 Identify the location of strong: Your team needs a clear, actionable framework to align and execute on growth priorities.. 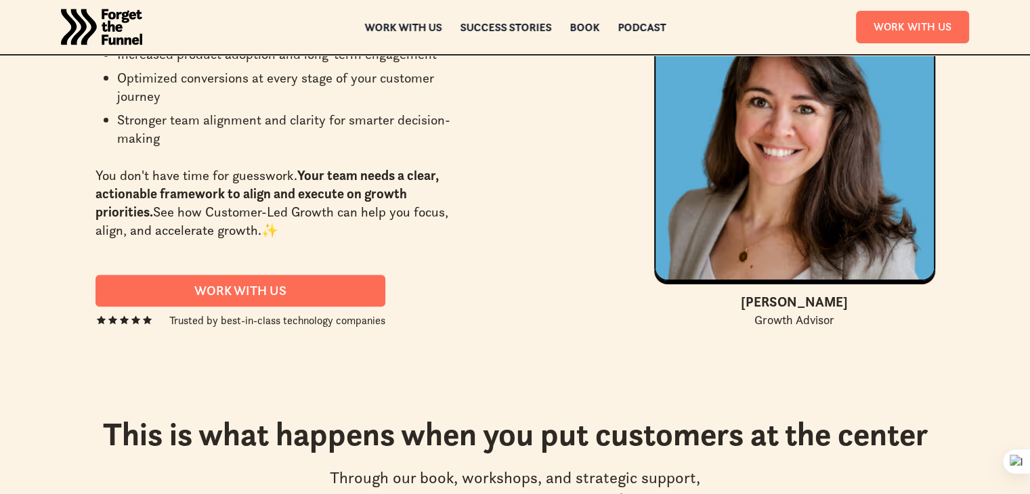
(267, 194).